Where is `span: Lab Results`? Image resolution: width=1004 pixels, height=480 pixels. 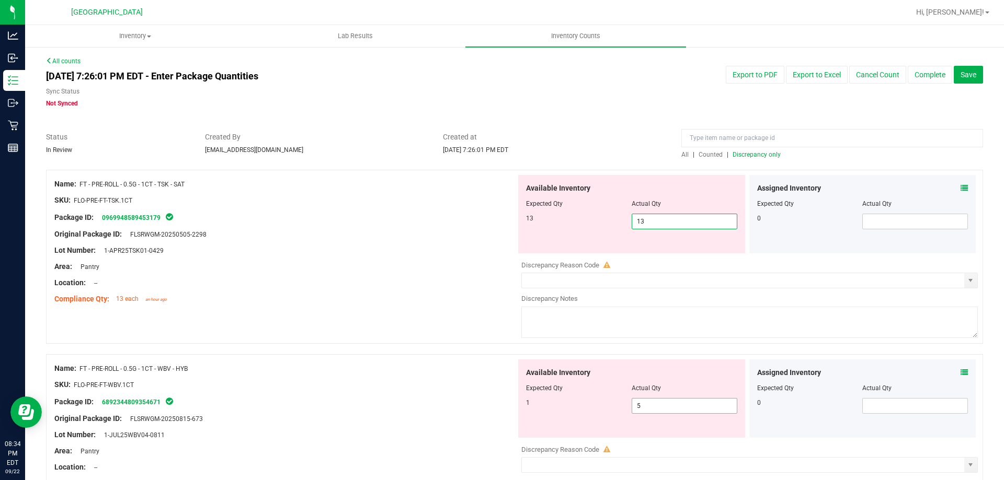
span: Lab Results is located at coordinates (355, 36).